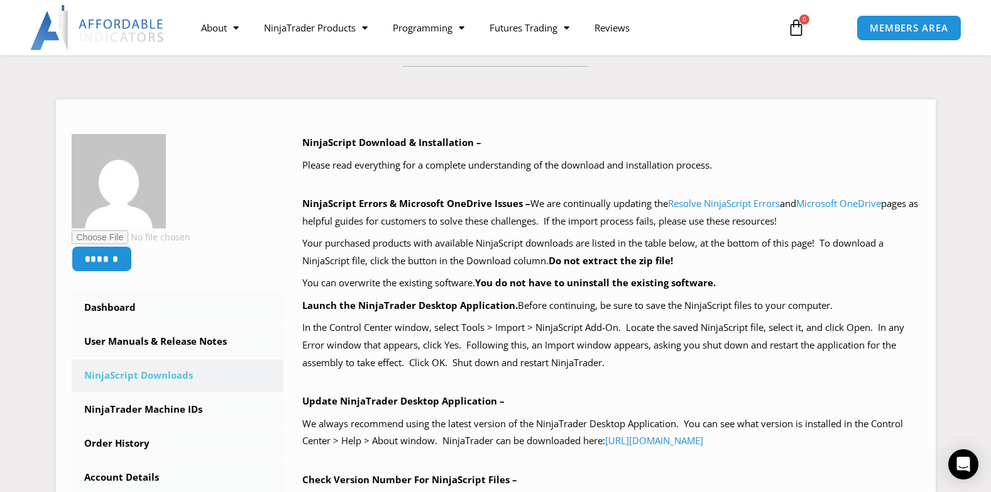 This screenshot has width=991, height=492. Describe the element at coordinates (797, 28) in the screenshot. I see `a: 0` at that location.